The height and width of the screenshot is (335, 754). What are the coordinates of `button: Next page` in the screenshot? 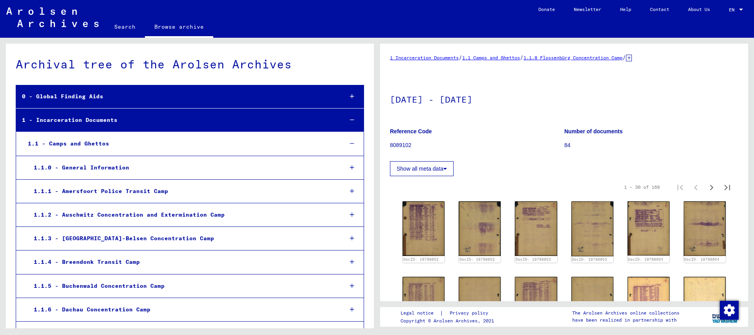 It's located at (712, 187).